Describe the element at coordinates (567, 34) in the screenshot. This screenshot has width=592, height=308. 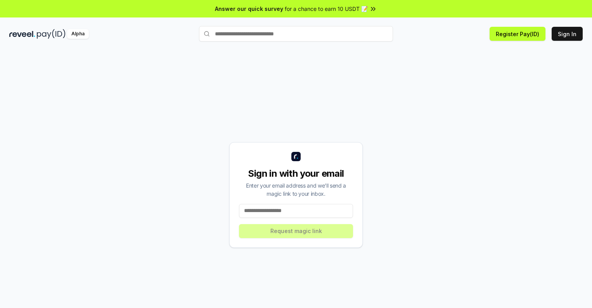
I see `button: Sign In` at that location.